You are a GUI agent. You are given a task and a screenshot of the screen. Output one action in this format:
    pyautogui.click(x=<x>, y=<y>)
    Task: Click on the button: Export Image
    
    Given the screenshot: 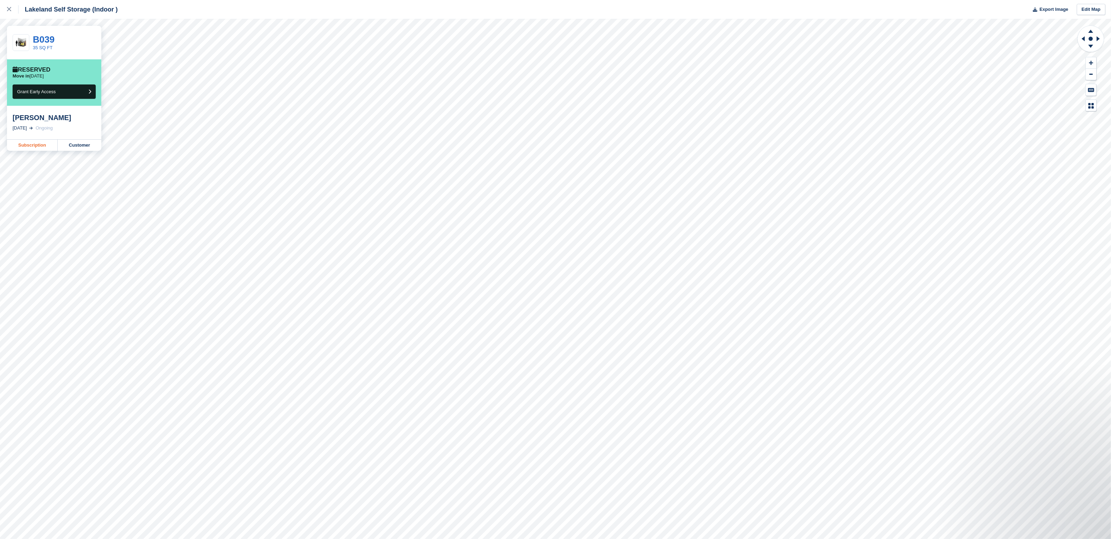 What is the action you would take?
    pyautogui.click(x=1049, y=9)
    